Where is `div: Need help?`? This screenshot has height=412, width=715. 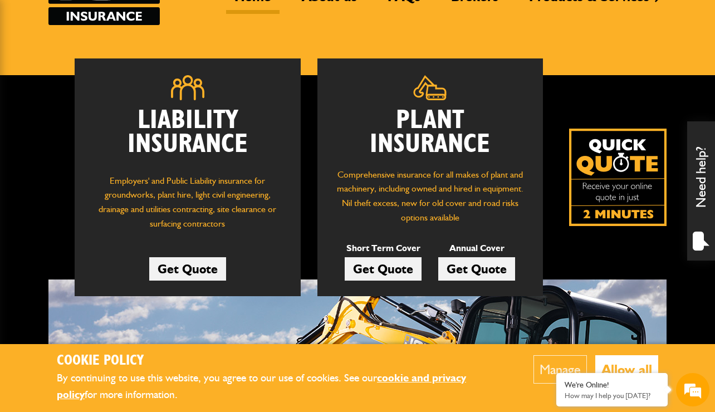
div: Need help? is located at coordinates (701, 191).